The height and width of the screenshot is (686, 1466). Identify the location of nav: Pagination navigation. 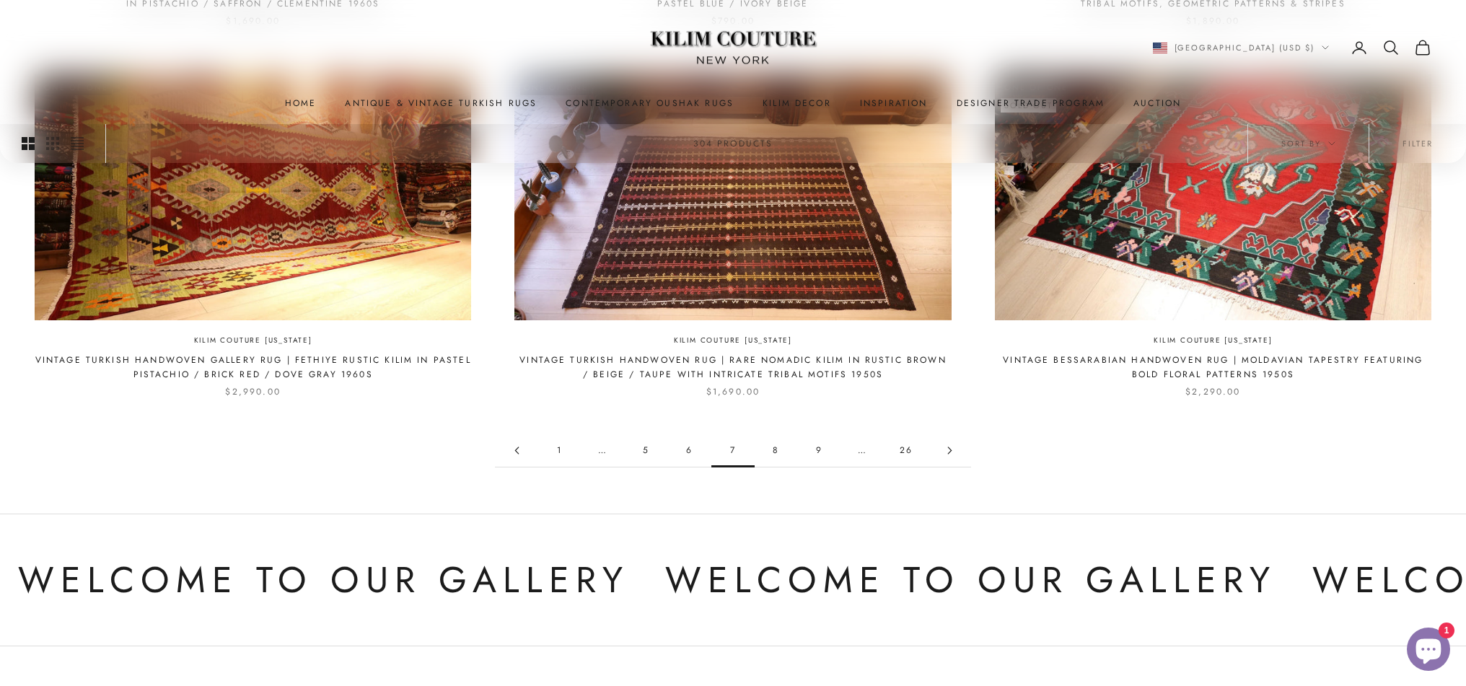
(733, 451).